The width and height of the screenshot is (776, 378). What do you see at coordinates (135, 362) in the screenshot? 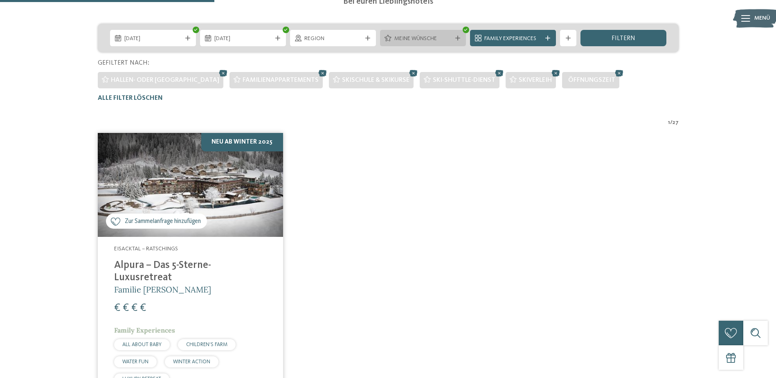
I see `span: WATER FUN` at bounding box center [135, 362].